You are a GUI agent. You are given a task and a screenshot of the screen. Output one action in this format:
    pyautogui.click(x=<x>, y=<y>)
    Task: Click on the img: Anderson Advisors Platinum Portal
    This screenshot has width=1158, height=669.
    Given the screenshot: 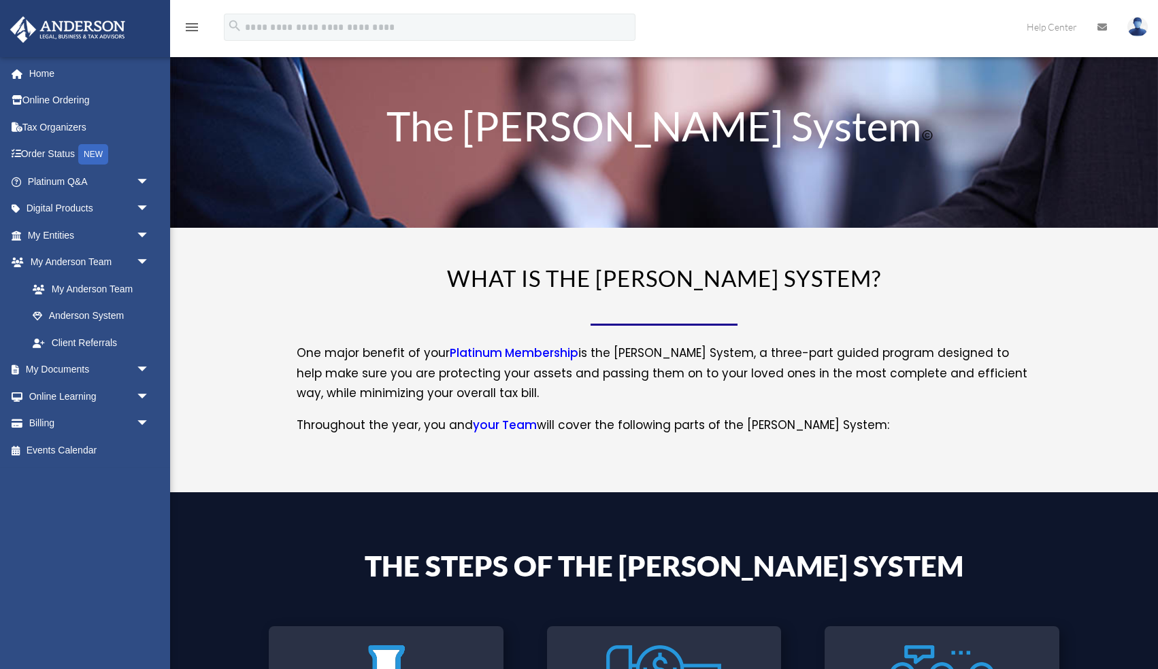 What is the action you would take?
    pyautogui.click(x=67, y=29)
    